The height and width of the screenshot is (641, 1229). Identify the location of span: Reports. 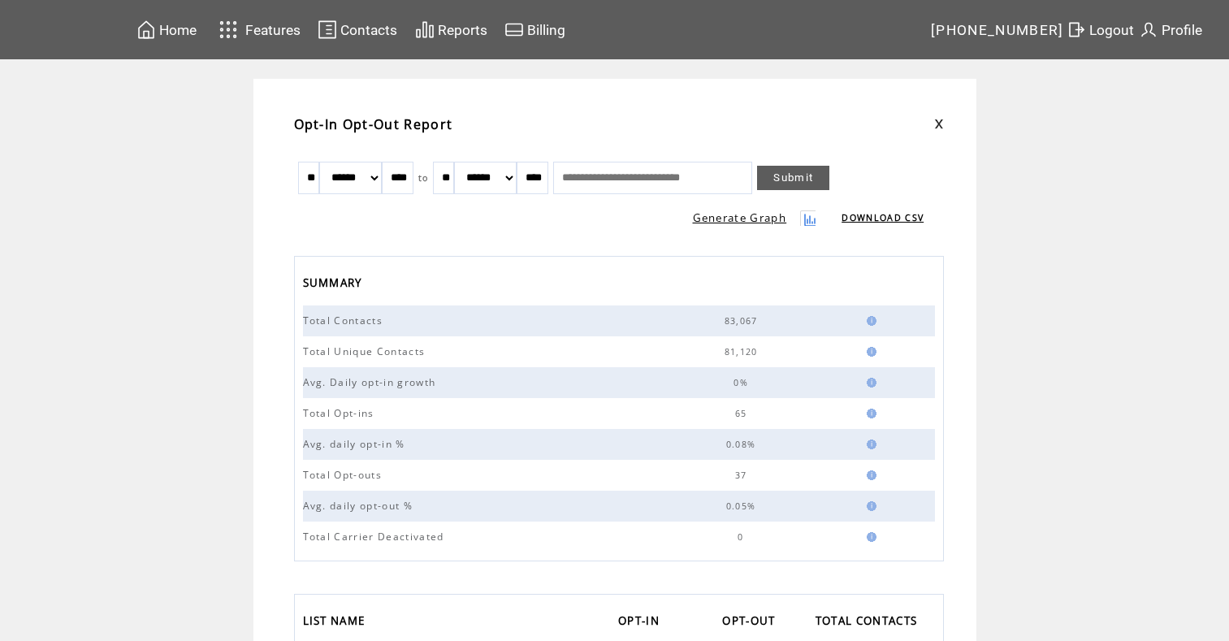
(462, 30).